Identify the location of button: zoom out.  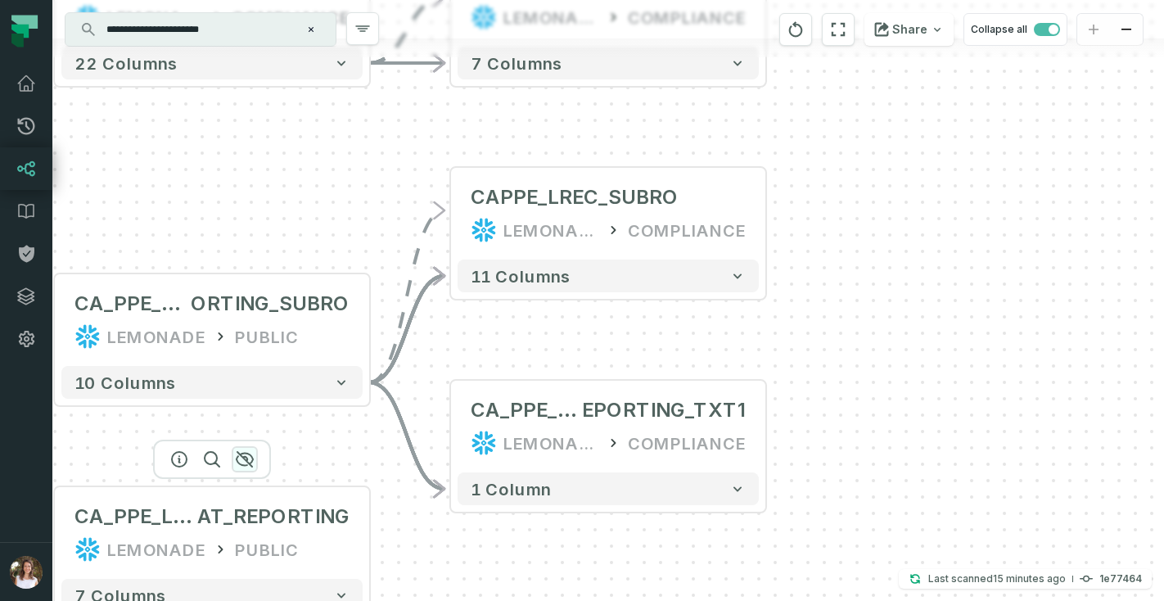
(1127, 29).